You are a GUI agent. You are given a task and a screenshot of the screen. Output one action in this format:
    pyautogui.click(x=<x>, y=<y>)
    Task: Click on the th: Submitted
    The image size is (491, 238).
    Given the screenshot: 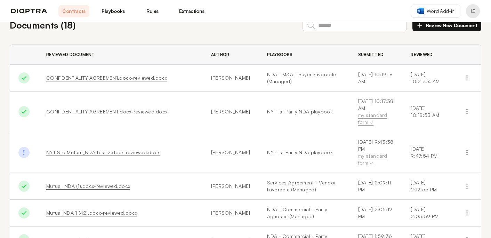 What is the action you would take?
    pyautogui.click(x=376, y=55)
    